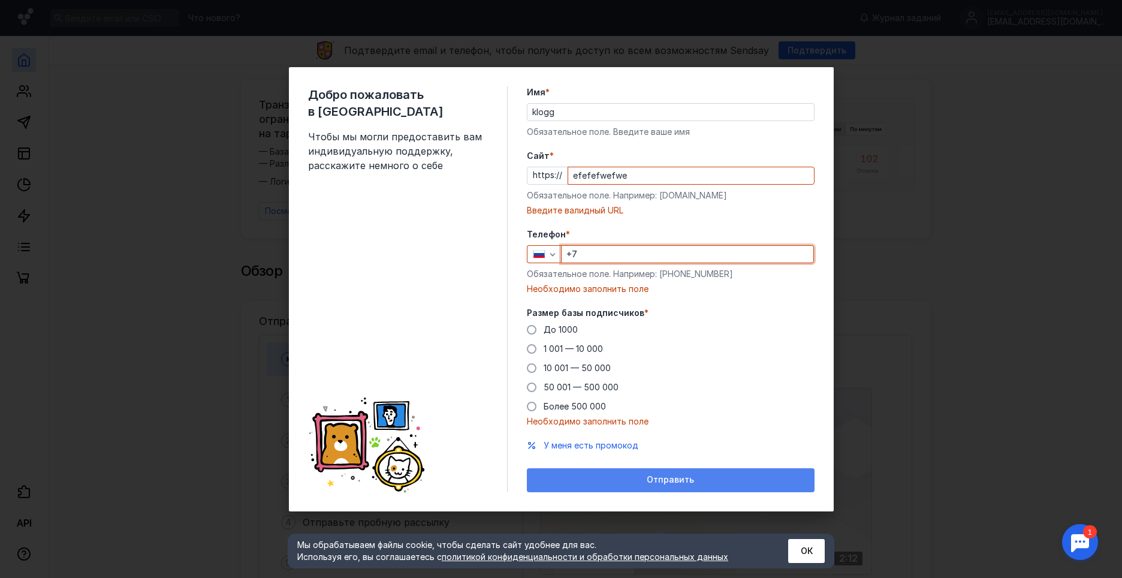 Image resolution: width=1122 pixels, height=578 pixels. What do you see at coordinates (528, 551) in the screenshot?
I see `div: Мы обрабатываем файлы cookie, чтобы сделать сайт удобнее для вас. Используя его, вы соглашаетесь c` at bounding box center [528, 551].